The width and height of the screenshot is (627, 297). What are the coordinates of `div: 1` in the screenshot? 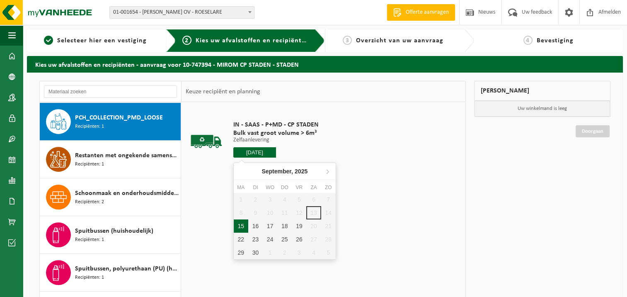 It's located at (270, 252).